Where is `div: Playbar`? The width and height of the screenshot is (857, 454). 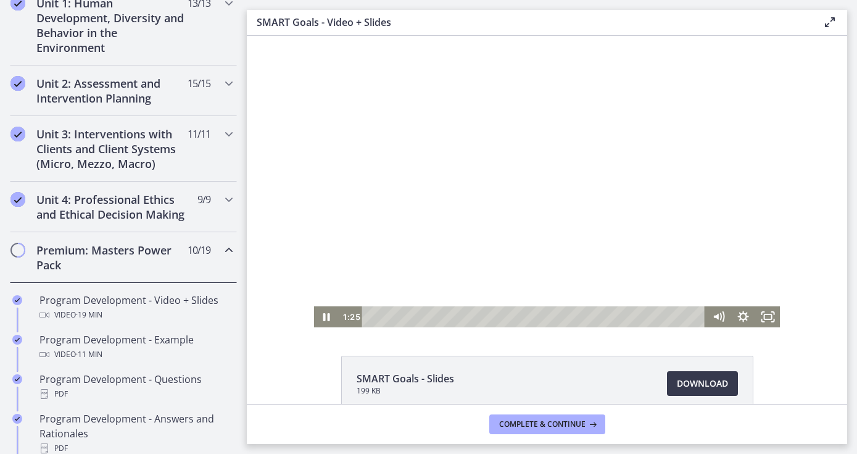 div: Playbar is located at coordinates (289, 281).